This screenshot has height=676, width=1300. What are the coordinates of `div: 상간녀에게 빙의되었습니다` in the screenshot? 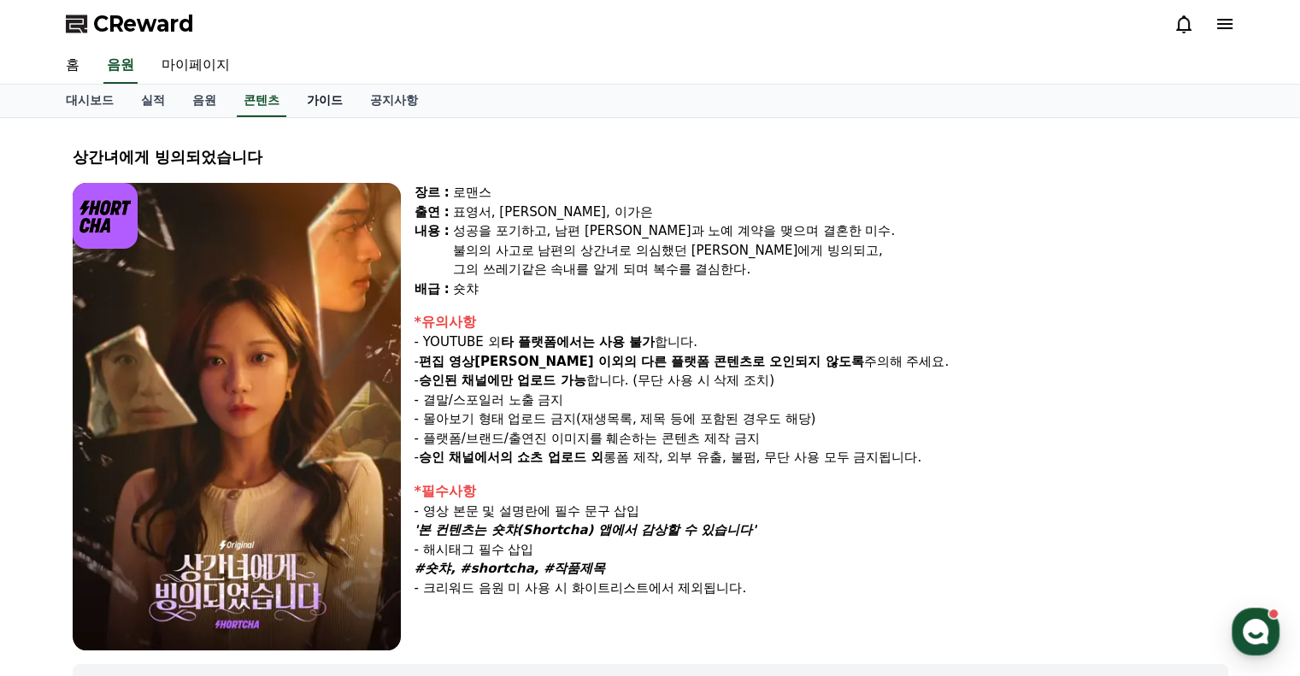 It's located at (650, 157).